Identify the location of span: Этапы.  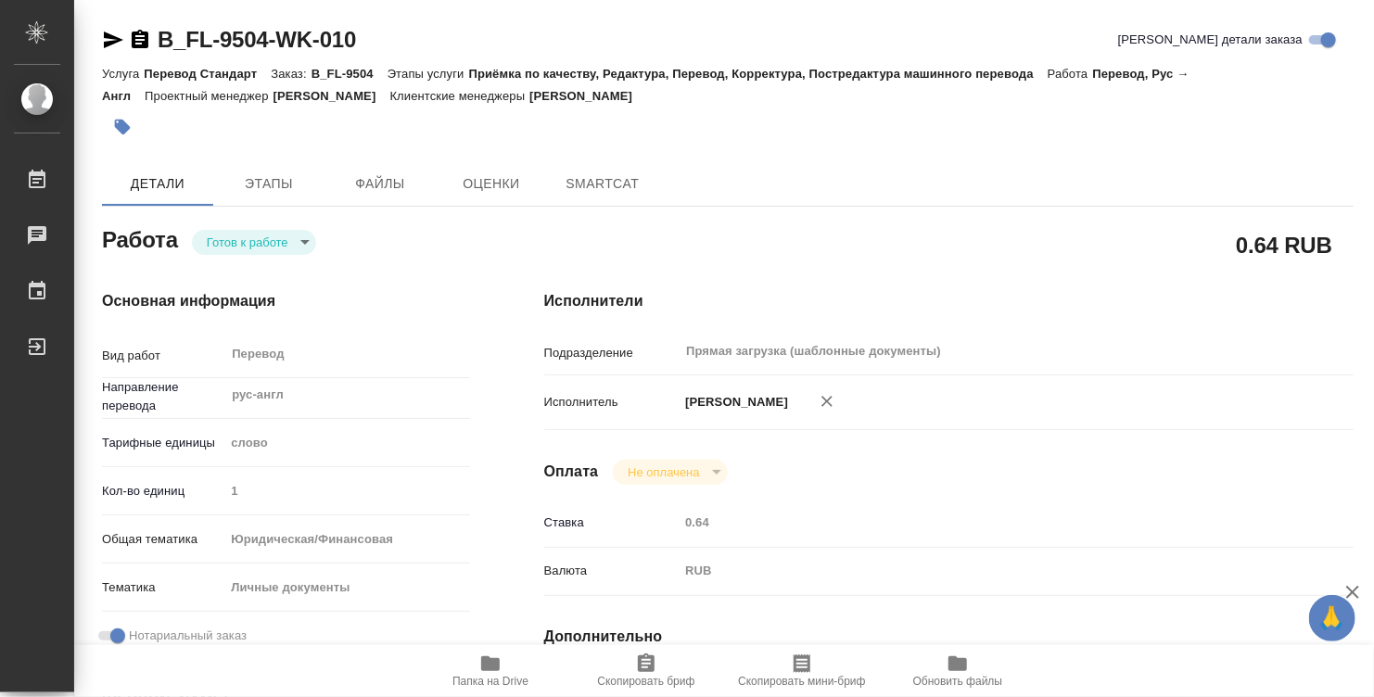
(269, 184).